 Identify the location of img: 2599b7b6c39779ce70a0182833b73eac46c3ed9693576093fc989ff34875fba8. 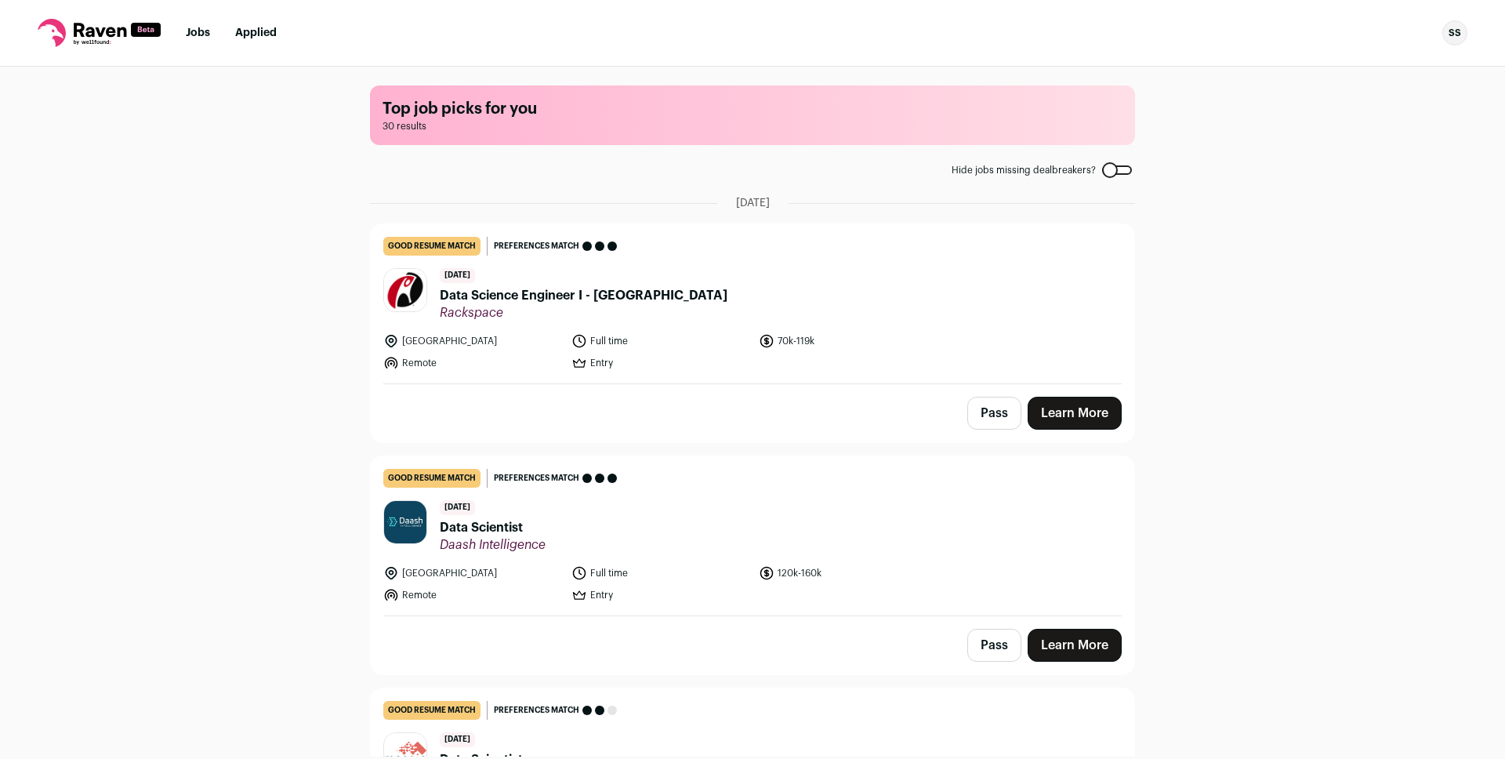
(405, 290).